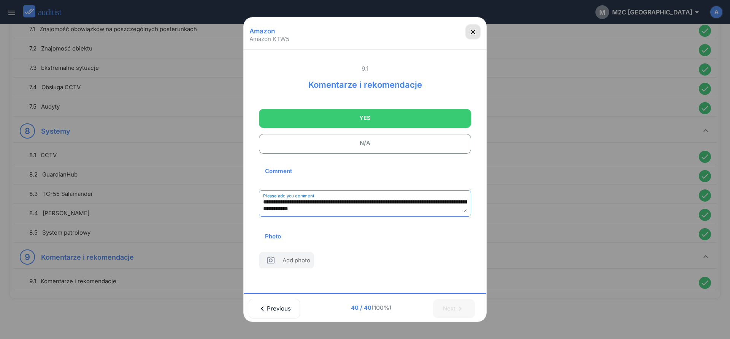  I want to click on span: (100%), so click(381, 308).